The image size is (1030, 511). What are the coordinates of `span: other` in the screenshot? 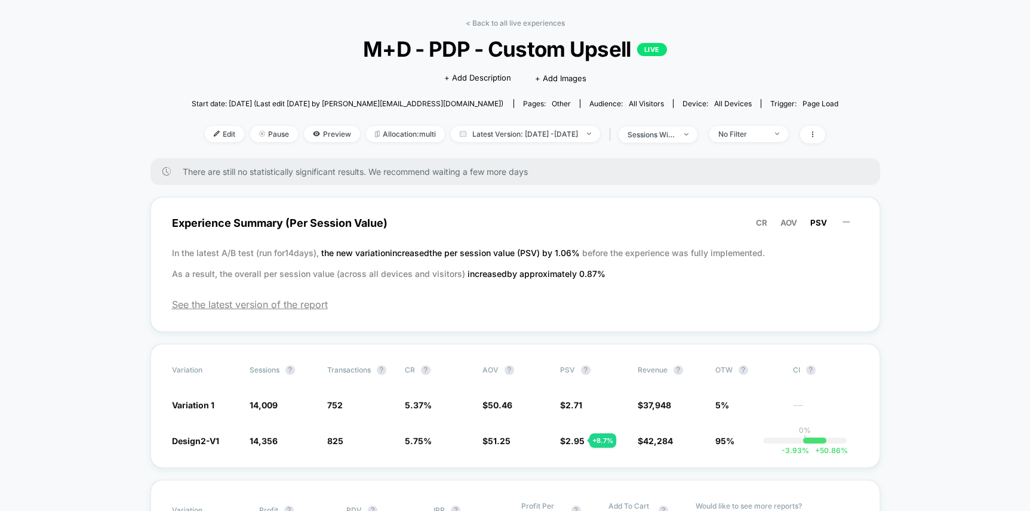 It's located at (562, 103).